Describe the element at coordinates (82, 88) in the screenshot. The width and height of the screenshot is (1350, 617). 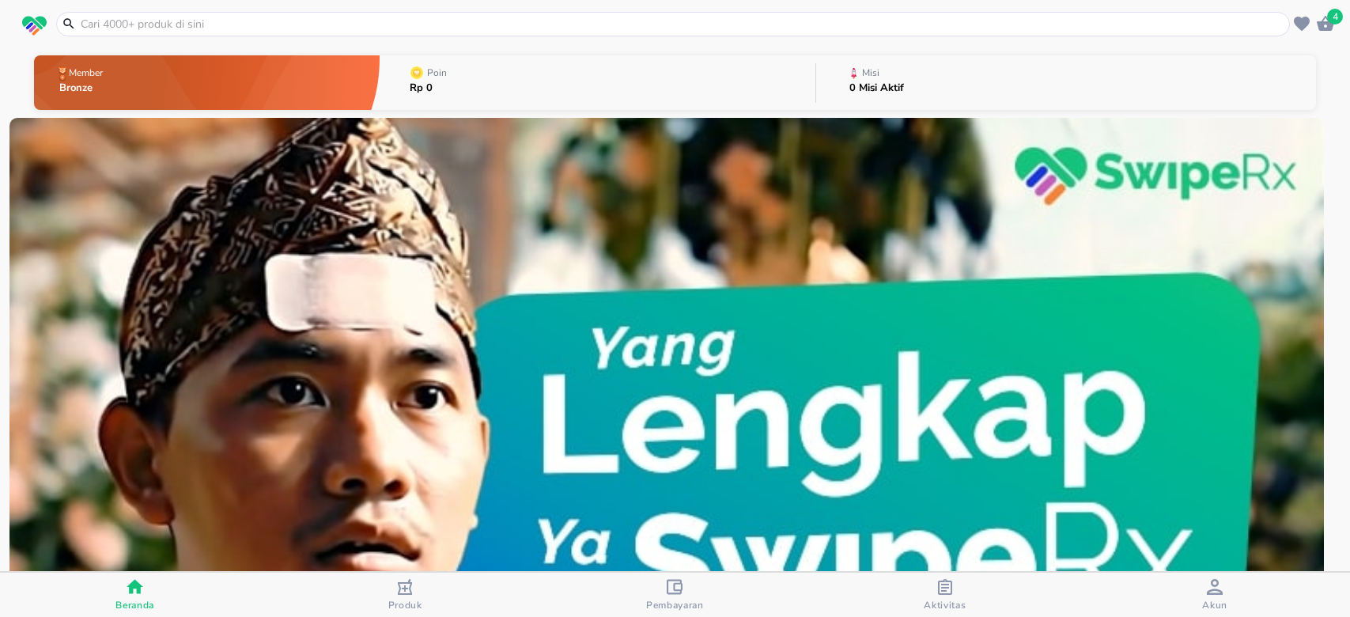
I see `p: Bronze` at that location.